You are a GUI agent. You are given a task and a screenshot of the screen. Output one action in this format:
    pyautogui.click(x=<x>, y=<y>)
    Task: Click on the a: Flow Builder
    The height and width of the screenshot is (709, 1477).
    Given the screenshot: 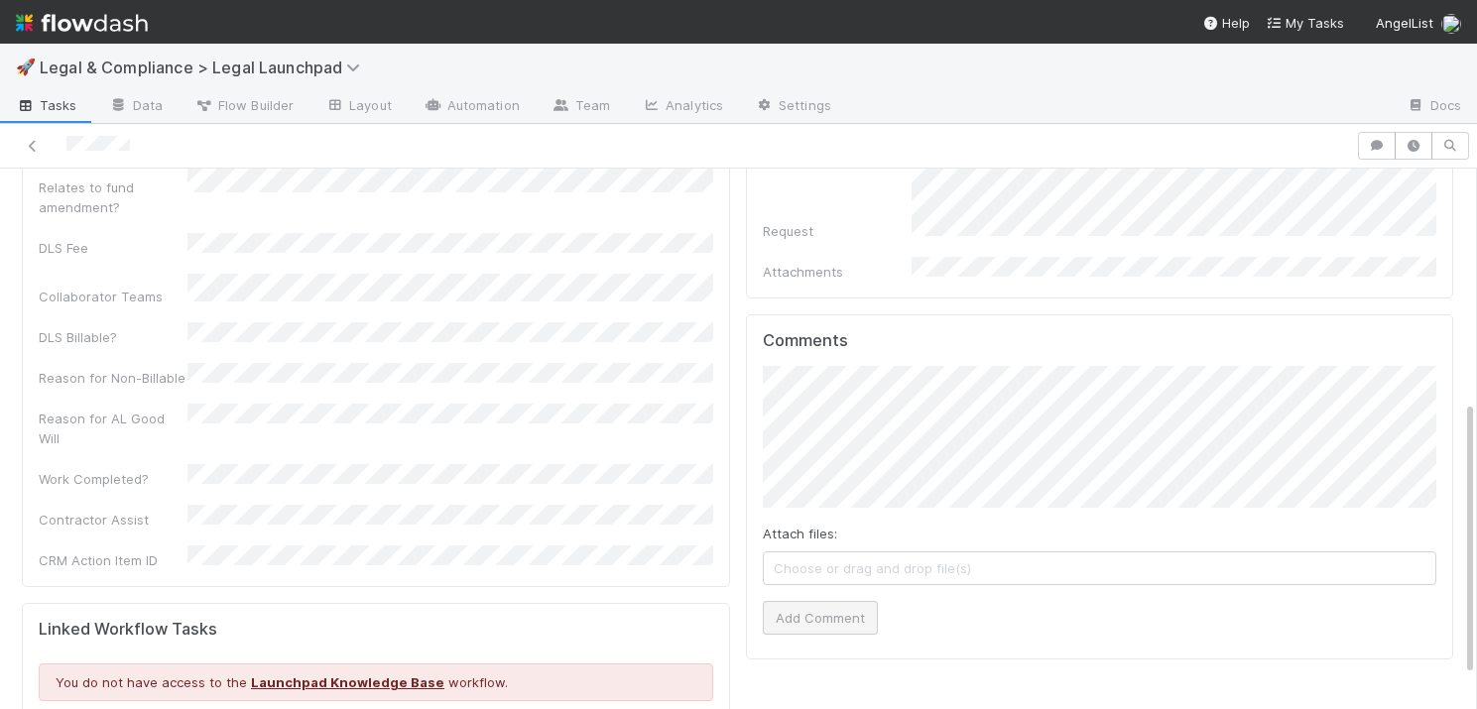 What is the action you would take?
    pyautogui.click(x=244, y=107)
    